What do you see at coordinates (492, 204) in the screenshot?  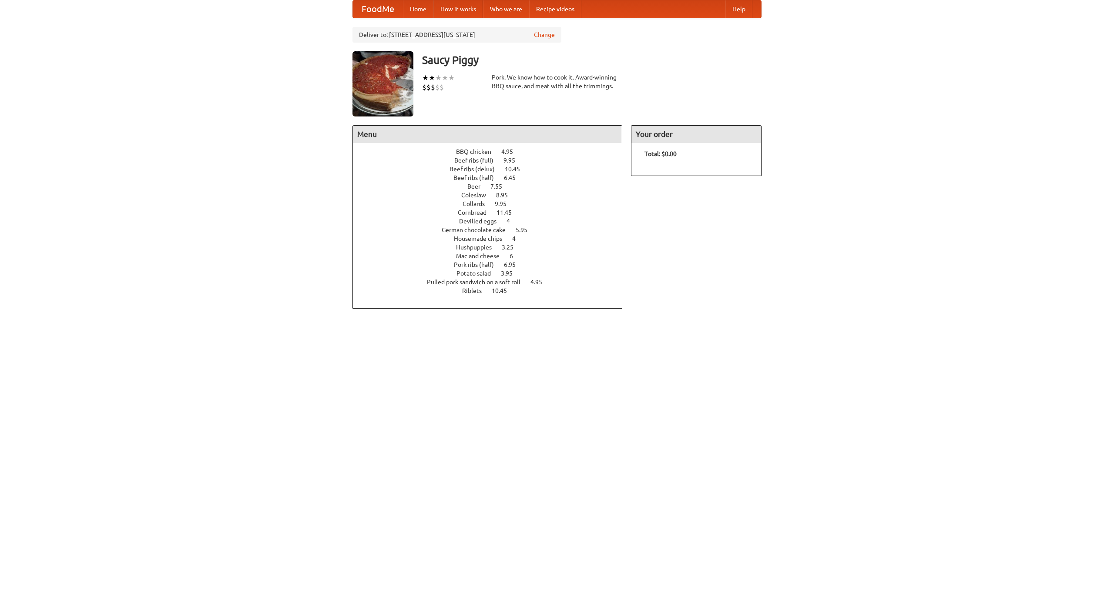 I see `a: Collards 9.95` at bounding box center [492, 204].